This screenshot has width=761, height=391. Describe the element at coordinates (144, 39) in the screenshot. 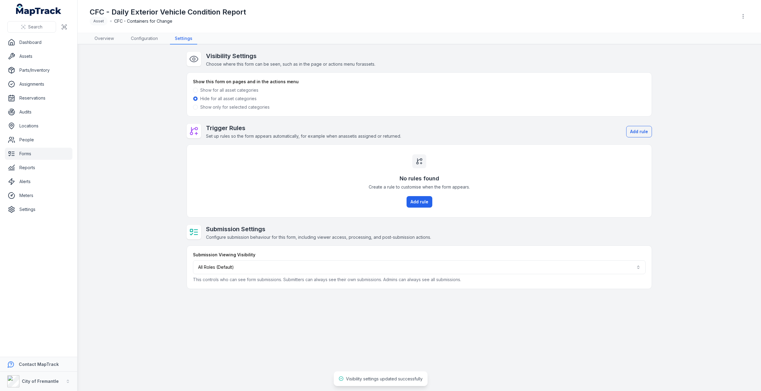

I see `a: Configuration` at that location.